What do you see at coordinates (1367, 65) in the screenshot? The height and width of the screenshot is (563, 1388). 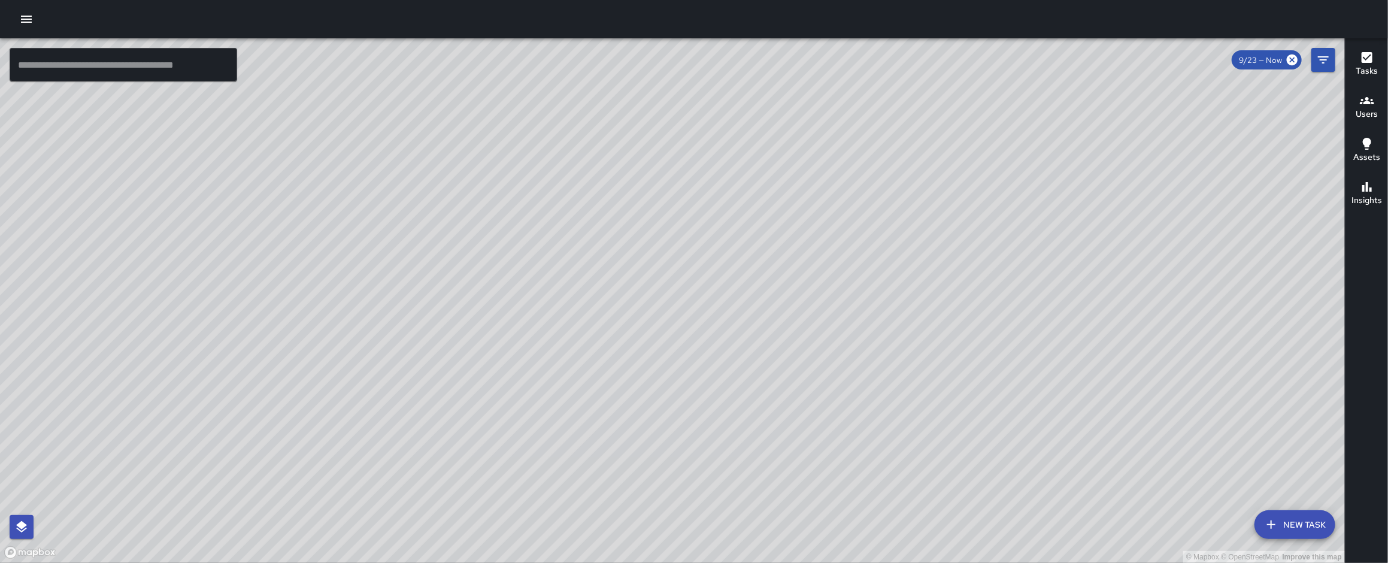 I see `button: Tasks` at bounding box center [1367, 65].